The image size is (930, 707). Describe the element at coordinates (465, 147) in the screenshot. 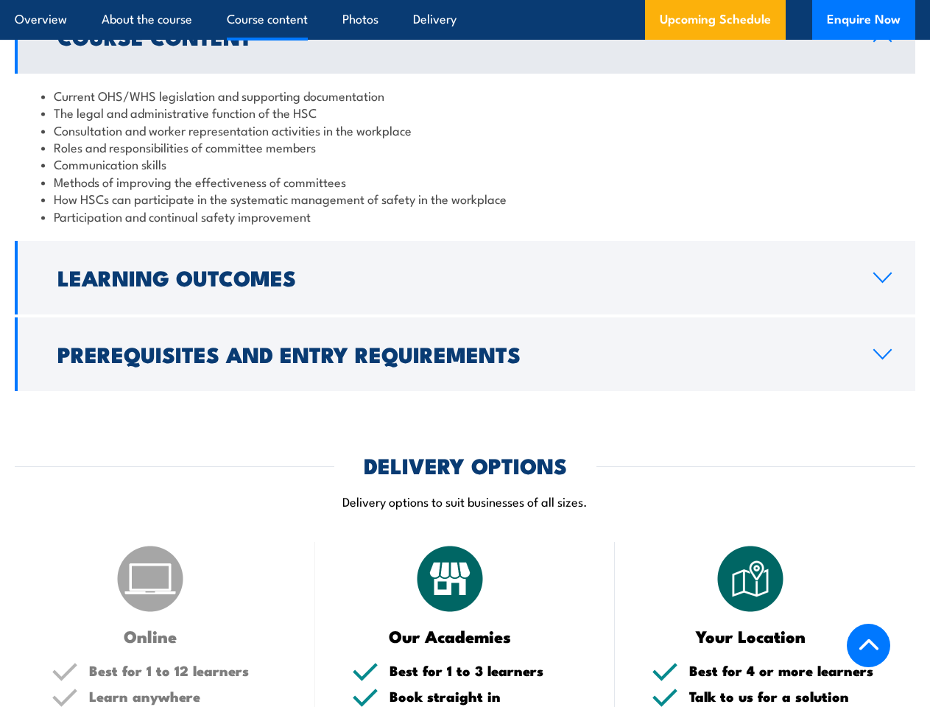

I see `li: Roles and responsibilities of committee members` at that location.